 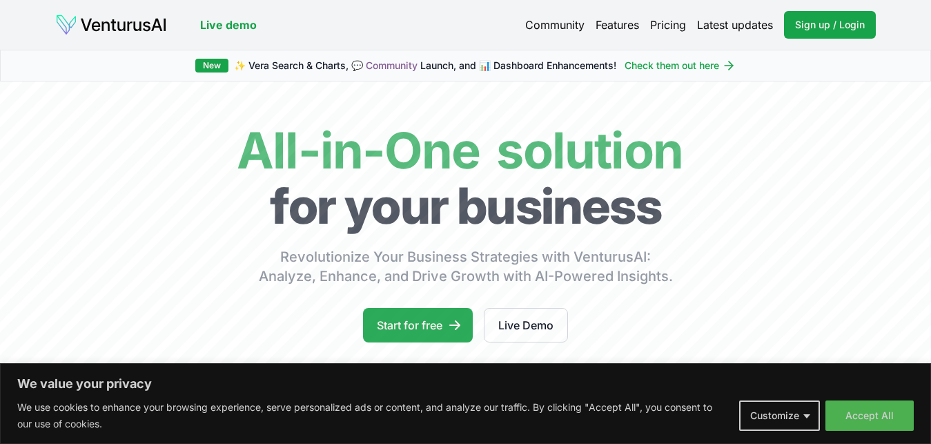 What do you see at coordinates (617, 25) in the screenshot?
I see `a: Features` at bounding box center [617, 25].